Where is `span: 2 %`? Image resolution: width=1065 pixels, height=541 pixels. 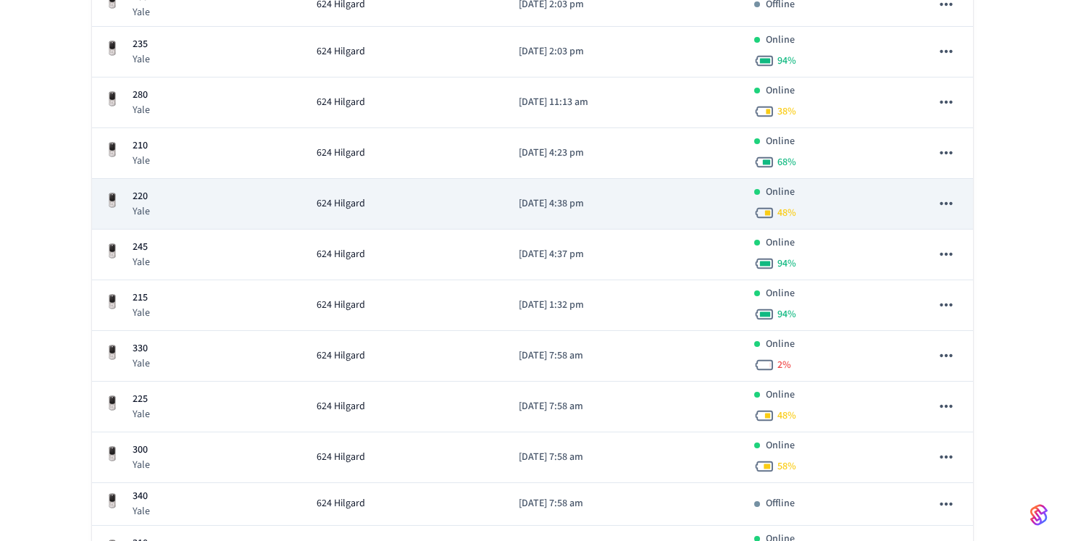 span: 2 % is located at coordinates (784, 365).